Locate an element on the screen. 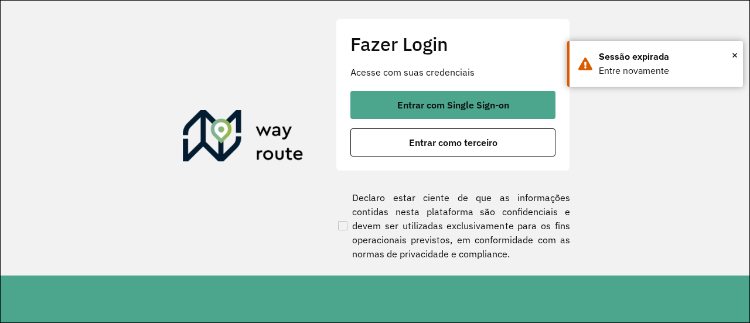  h2: Fazer Login is located at coordinates (453, 44).